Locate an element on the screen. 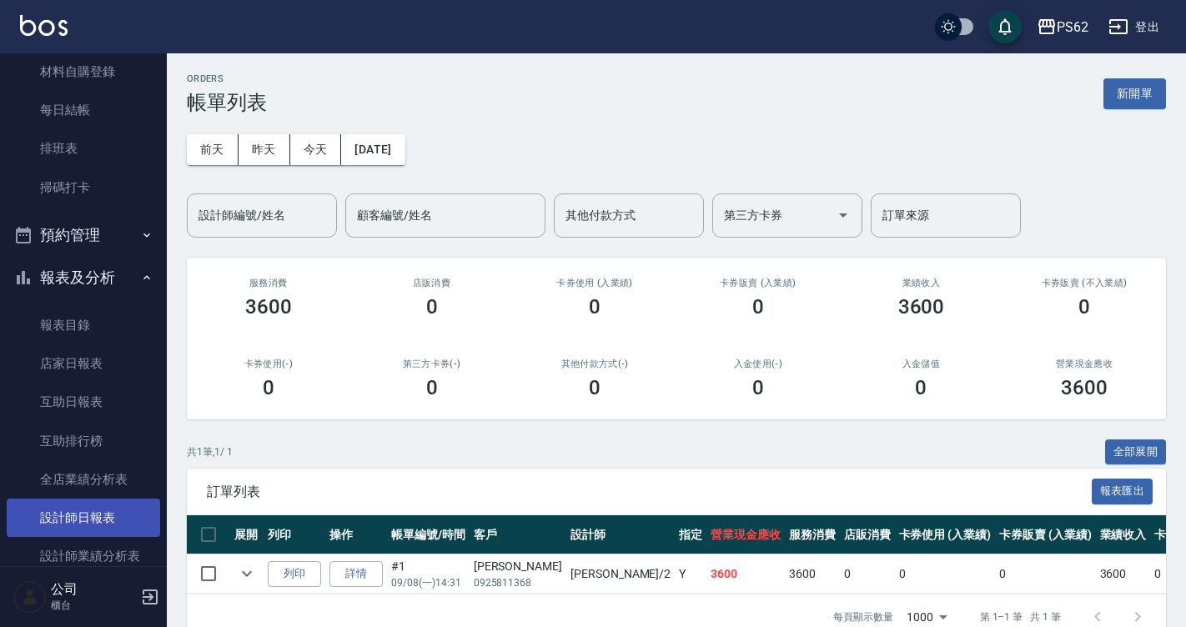  h2: ORDERS is located at coordinates (227, 78).